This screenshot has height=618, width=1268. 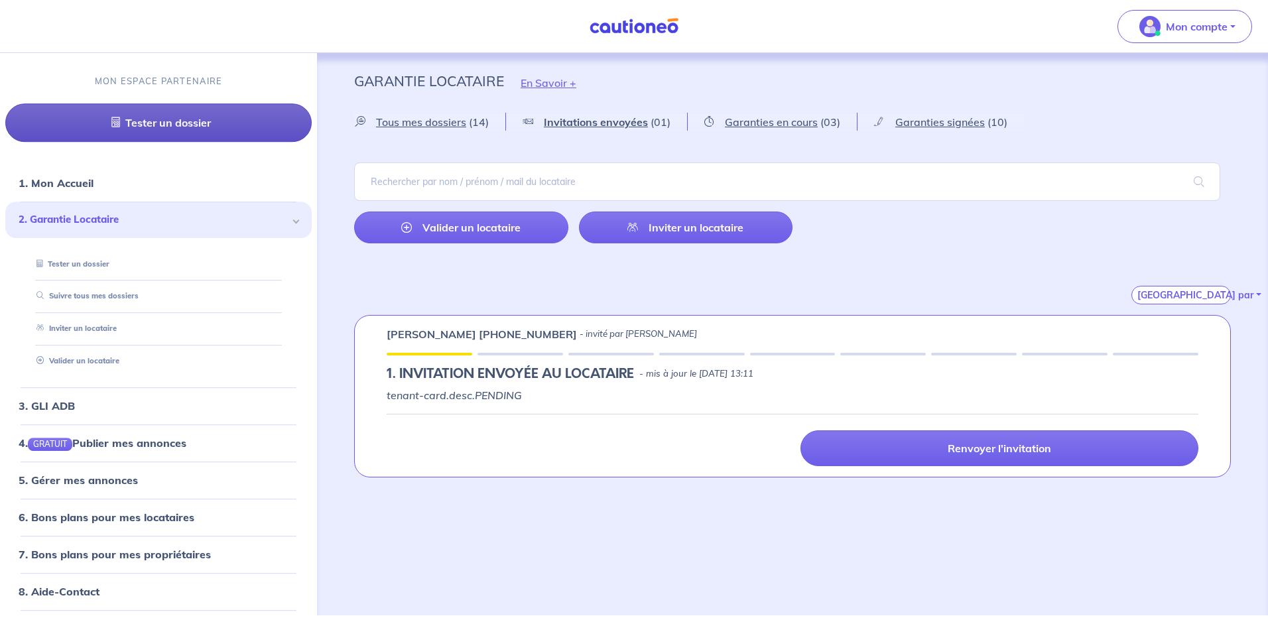 What do you see at coordinates (1199, 182) in the screenshot?
I see `span: search` at bounding box center [1199, 182].